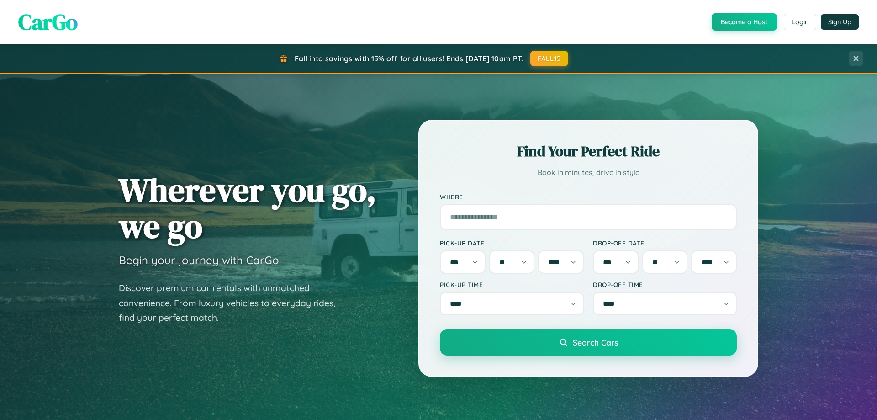 This screenshot has height=420, width=877. I want to click on label: Drop-off Time, so click(664, 284).